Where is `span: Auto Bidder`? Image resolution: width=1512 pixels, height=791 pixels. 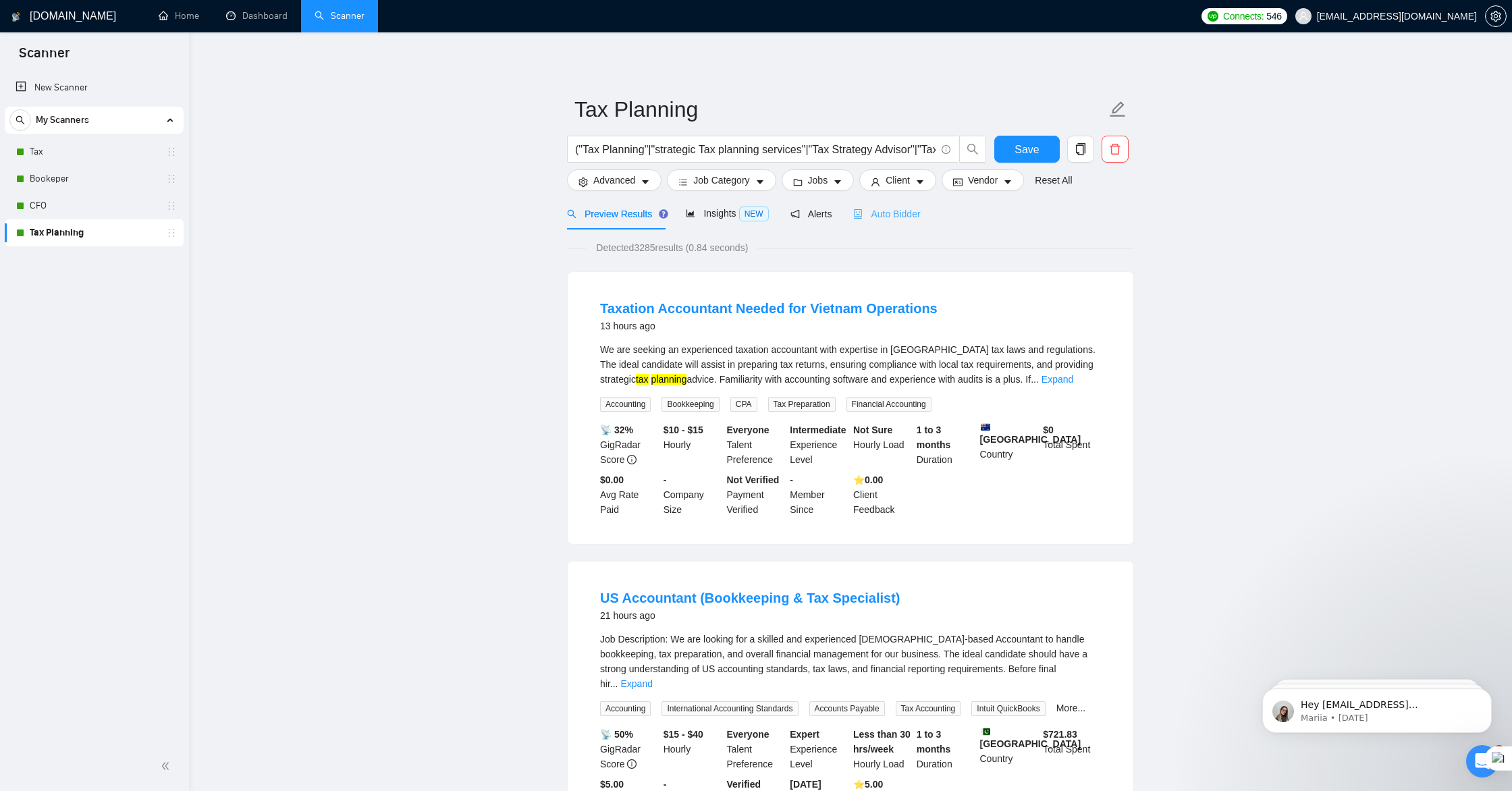
span: Auto Bidder is located at coordinates (886, 214).